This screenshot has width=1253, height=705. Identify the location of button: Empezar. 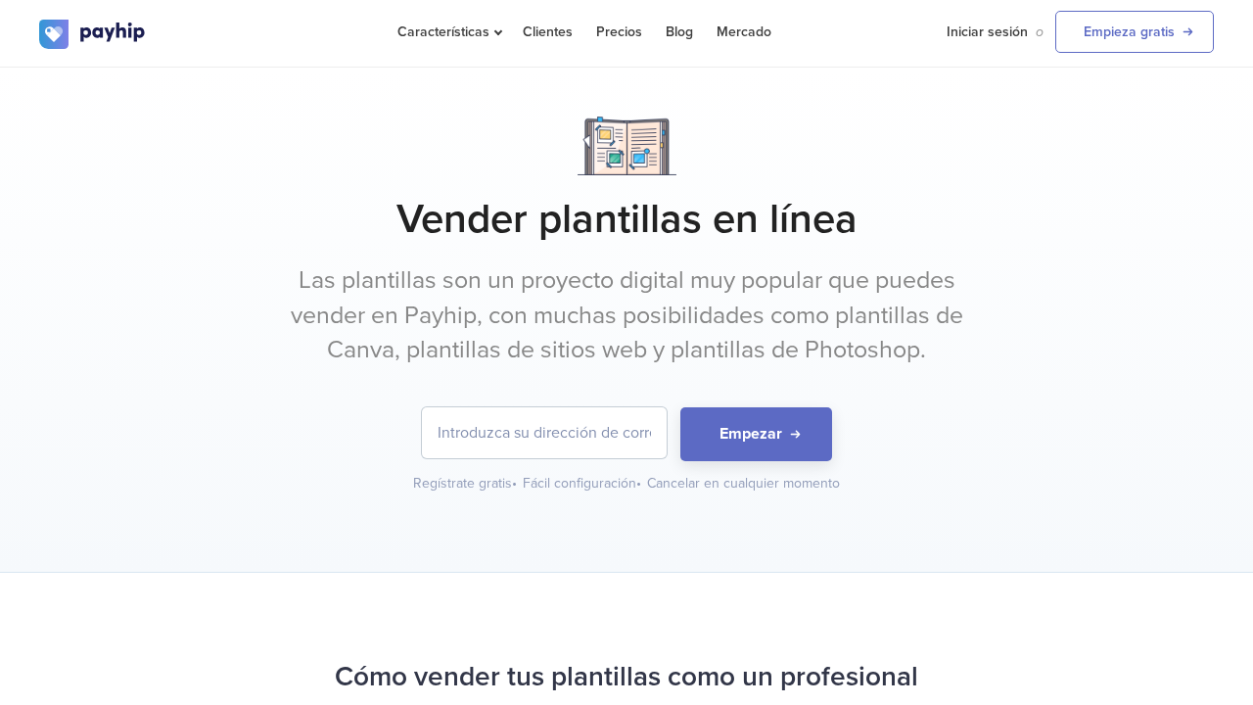
(756, 434).